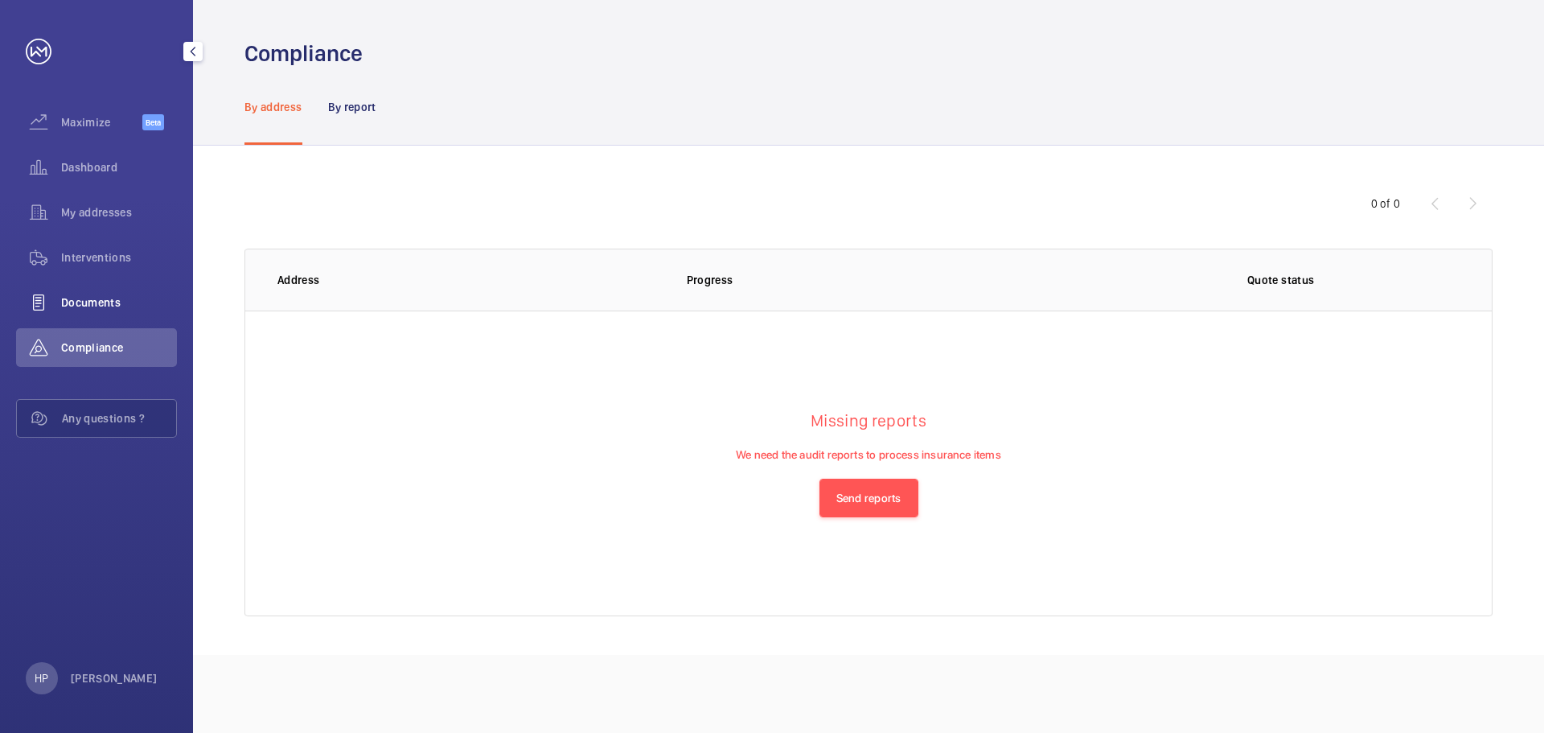  Describe the element at coordinates (469, 280) in the screenshot. I see `p: Address` at that location.